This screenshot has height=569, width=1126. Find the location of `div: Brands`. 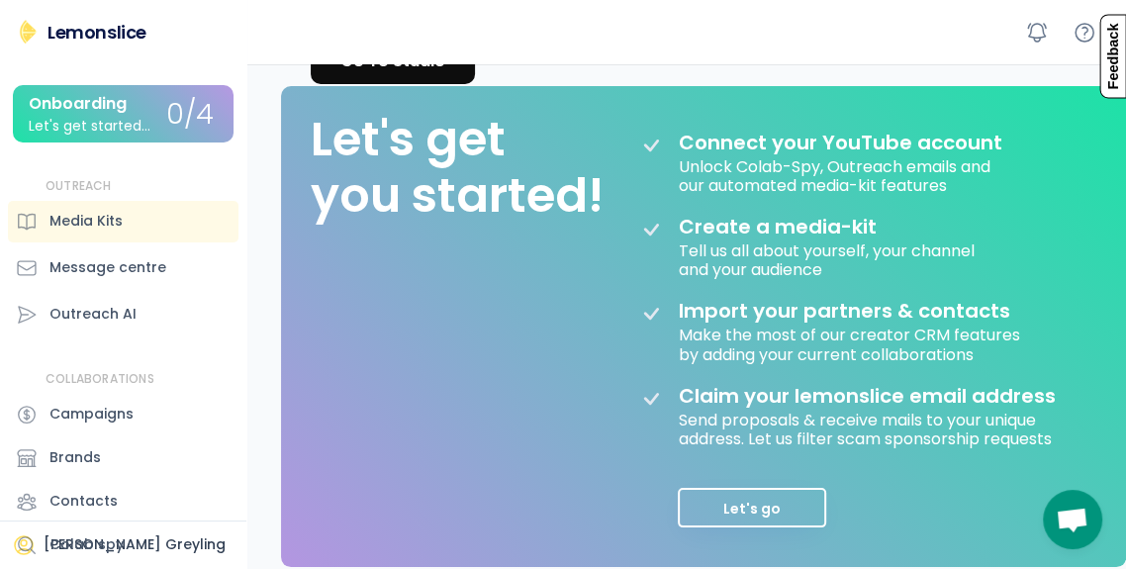

div: Brands is located at coordinates (75, 457).